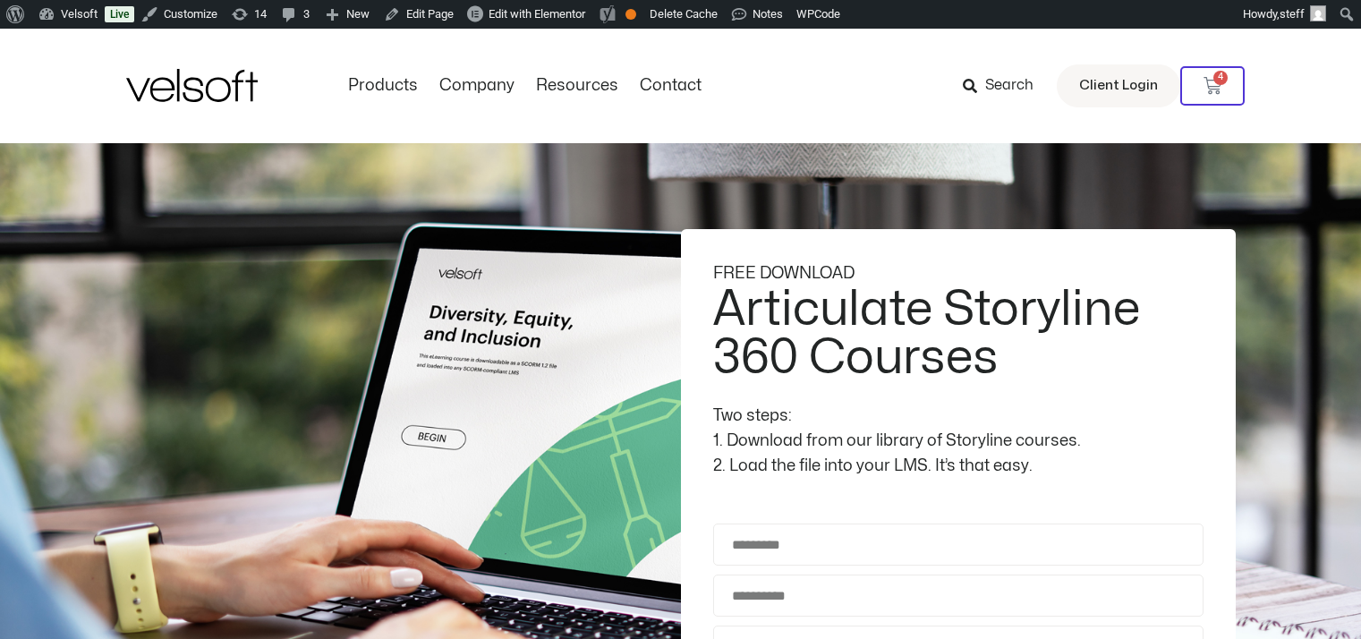  Describe the element at coordinates (1119, 86) in the screenshot. I see `a: Client Login` at that location.